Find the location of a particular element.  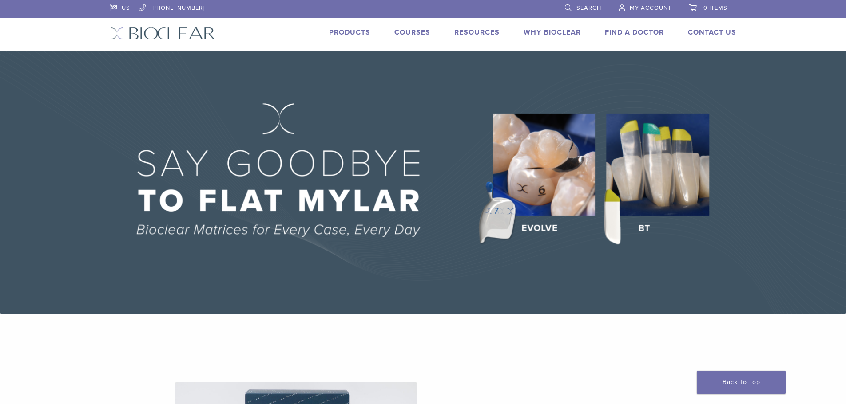

a: Contact Us is located at coordinates (712, 32).